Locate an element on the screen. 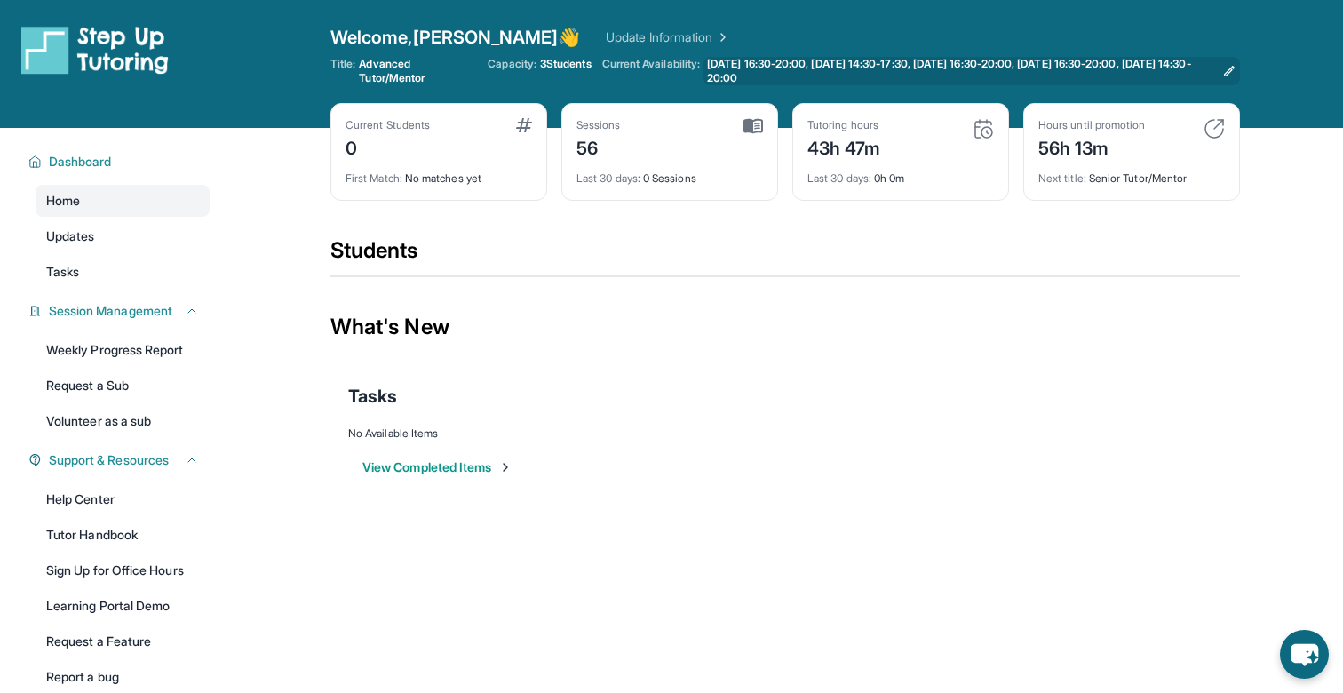 Image resolution: width=1343 pixels, height=693 pixels. a: Learning Portal Demo is located at coordinates (123, 606).